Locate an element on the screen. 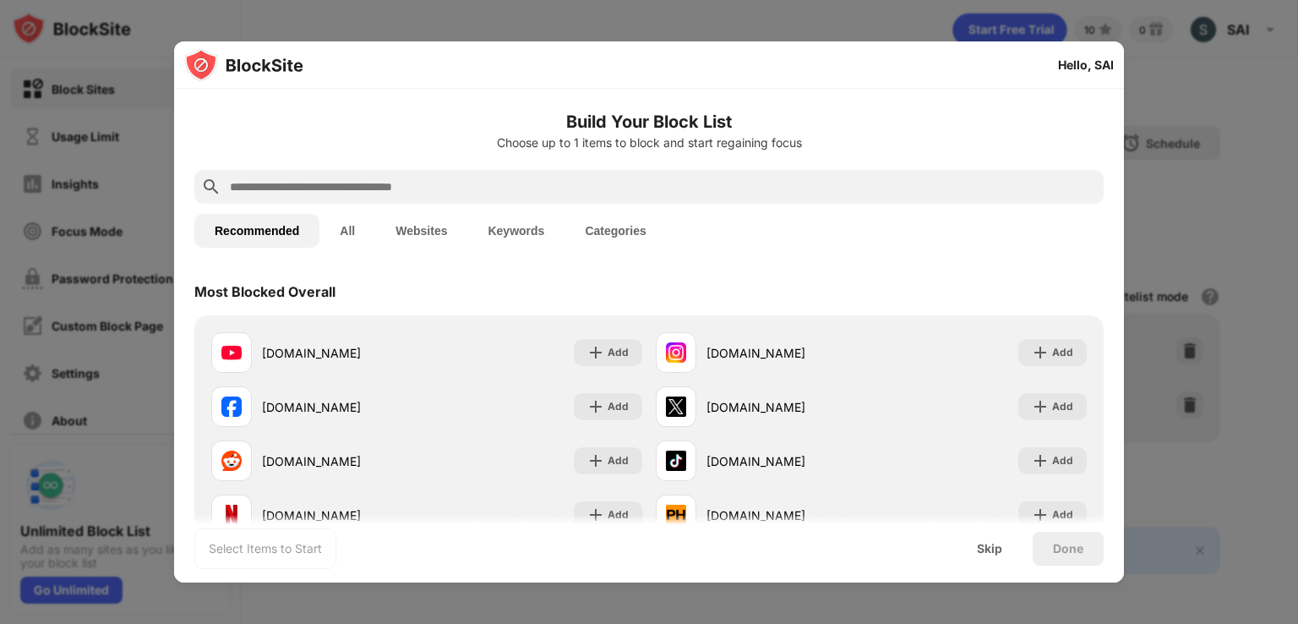 This screenshot has width=1298, height=624. button: Recommended is located at coordinates (257, 231).